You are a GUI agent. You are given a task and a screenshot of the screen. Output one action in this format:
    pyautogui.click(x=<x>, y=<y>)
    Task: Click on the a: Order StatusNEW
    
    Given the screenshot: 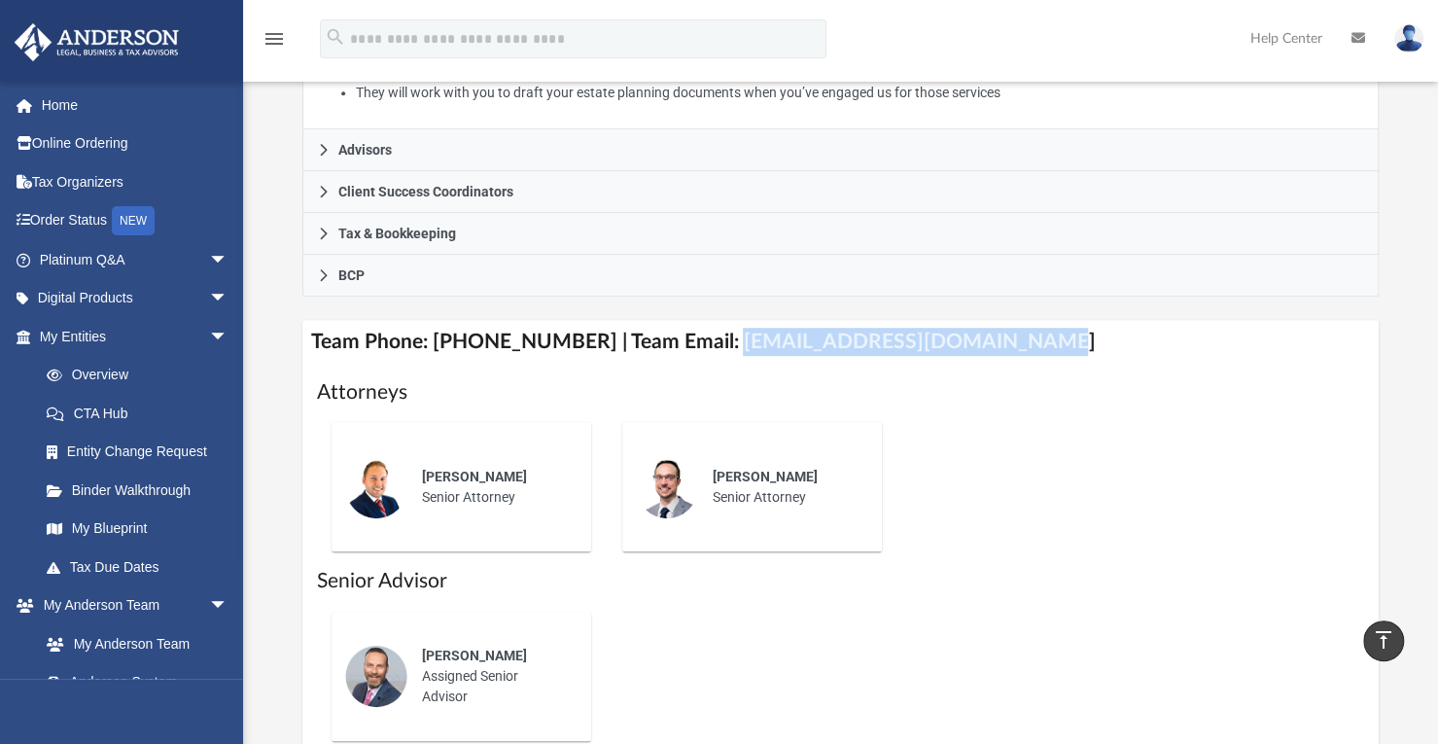 What is the action you would take?
    pyautogui.click(x=135, y=221)
    